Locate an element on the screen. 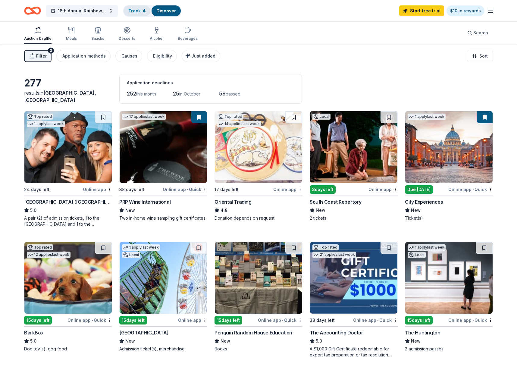 Image resolution: width=517 pixels, height=370 pixels. div: Auction & raffle is located at coordinates (38, 39).